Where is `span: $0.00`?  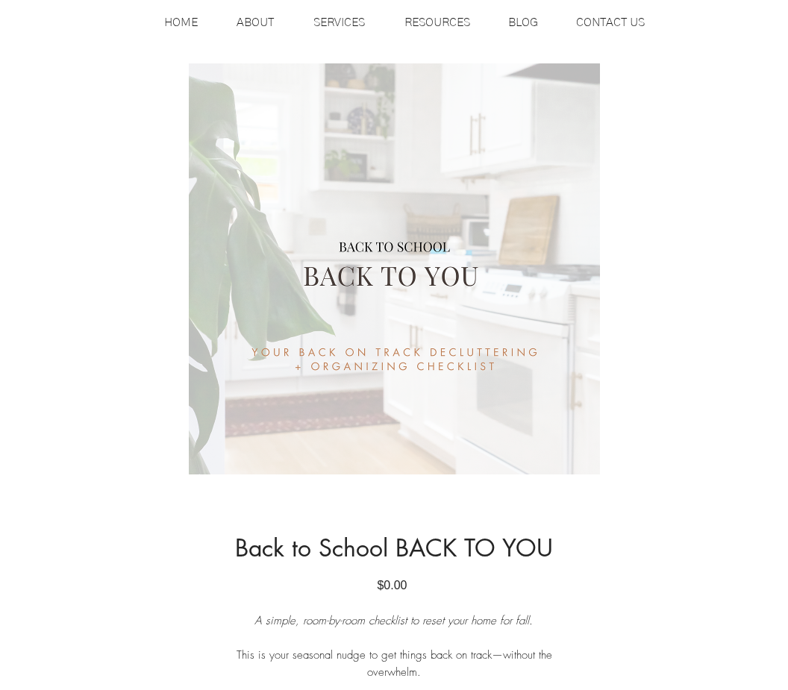 span: $0.00 is located at coordinates (392, 585).